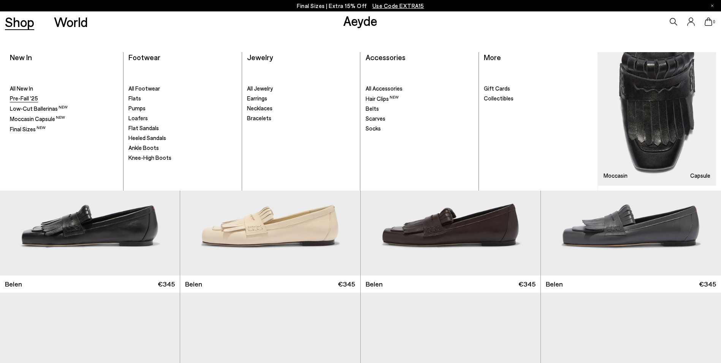  I want to click on a: All Jewelry, so click(301, 89).